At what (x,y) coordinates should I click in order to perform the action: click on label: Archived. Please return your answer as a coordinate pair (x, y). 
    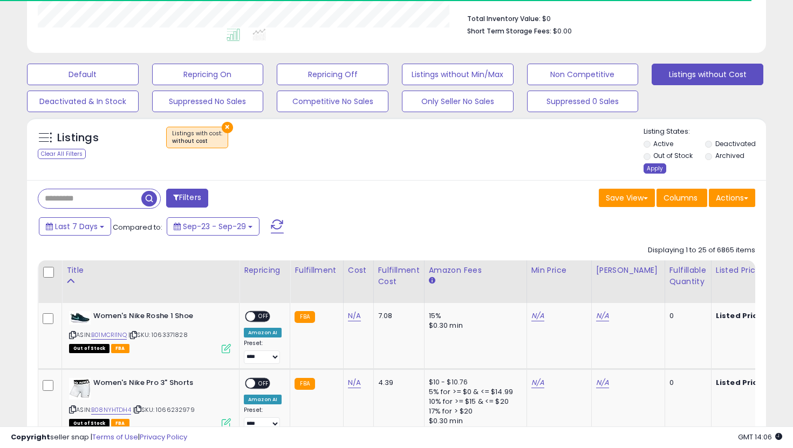
    Looking at the image, I should click on (730, 155).